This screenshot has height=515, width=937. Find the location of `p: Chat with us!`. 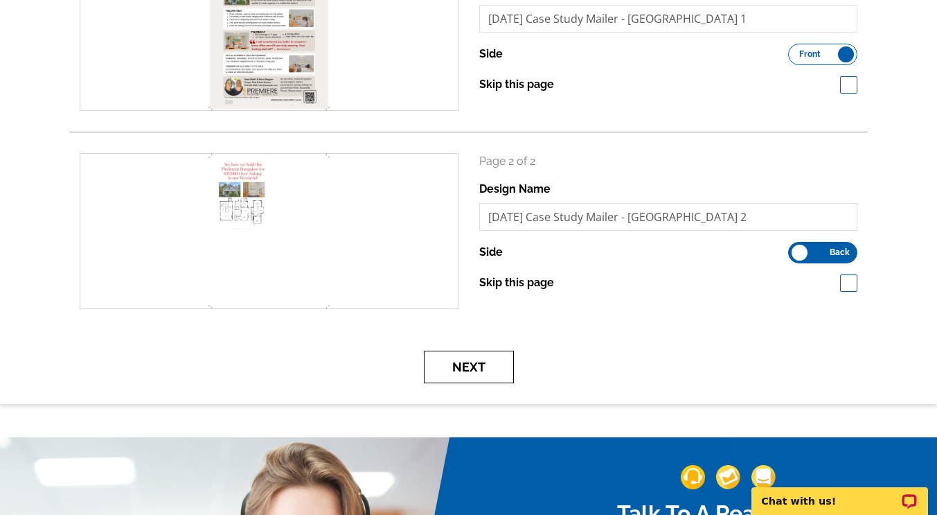

p: Chat with us! is located at coordinates (88, 30).